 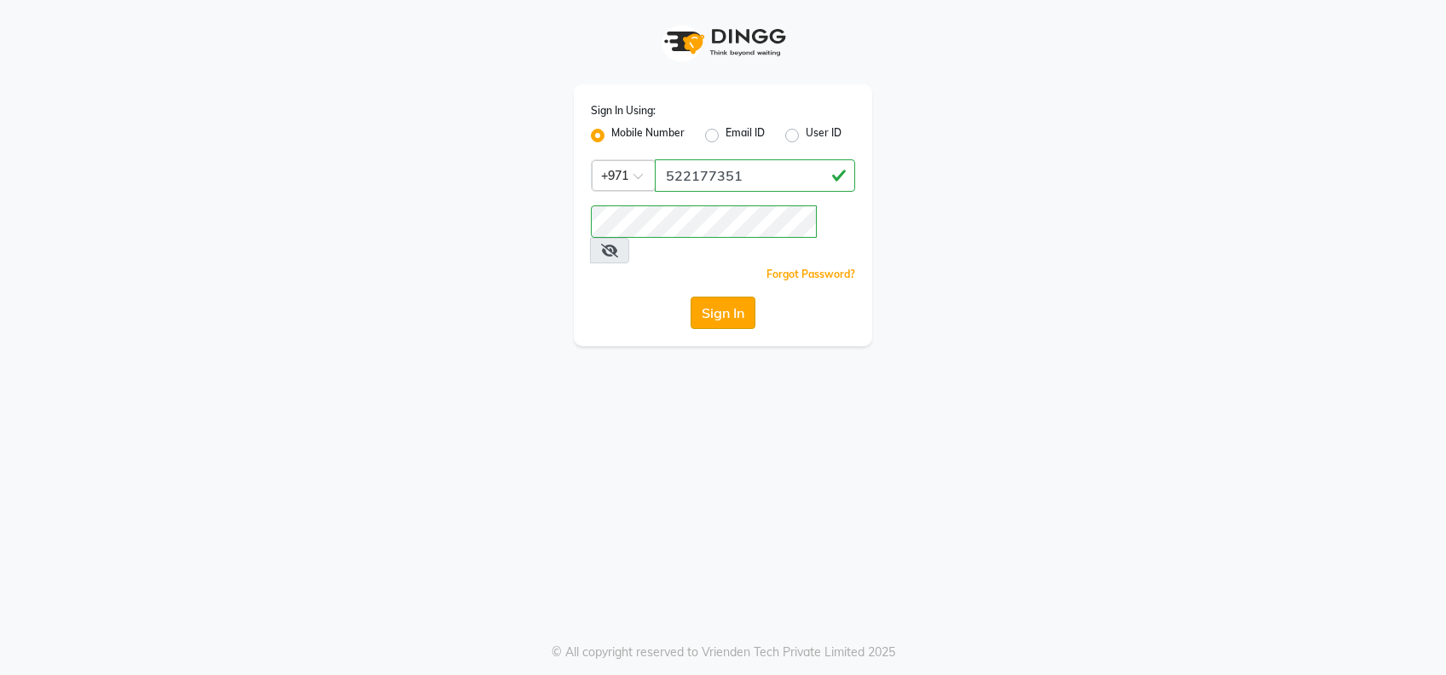 What do you see at coordinates (824, 136) in the screenshot?
I see `label: User ID` at bounding box center [824, 136].